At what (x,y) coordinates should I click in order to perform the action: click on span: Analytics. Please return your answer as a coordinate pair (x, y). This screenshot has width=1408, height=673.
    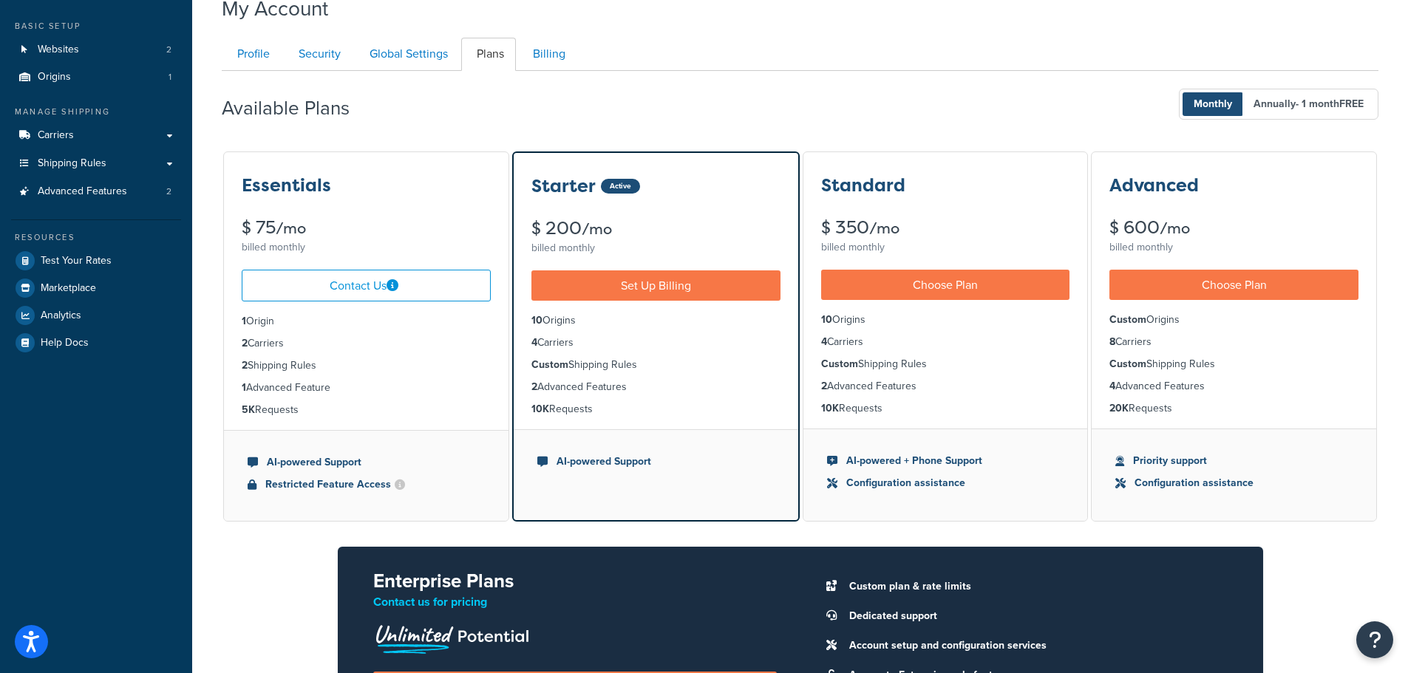
    Looking at the image, I should click on (61, 316).